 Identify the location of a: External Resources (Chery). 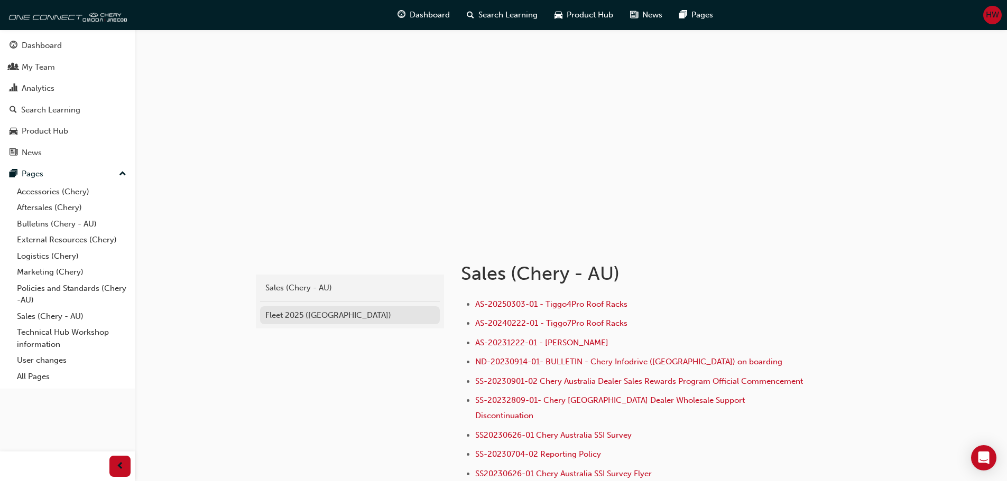
(71, 240).